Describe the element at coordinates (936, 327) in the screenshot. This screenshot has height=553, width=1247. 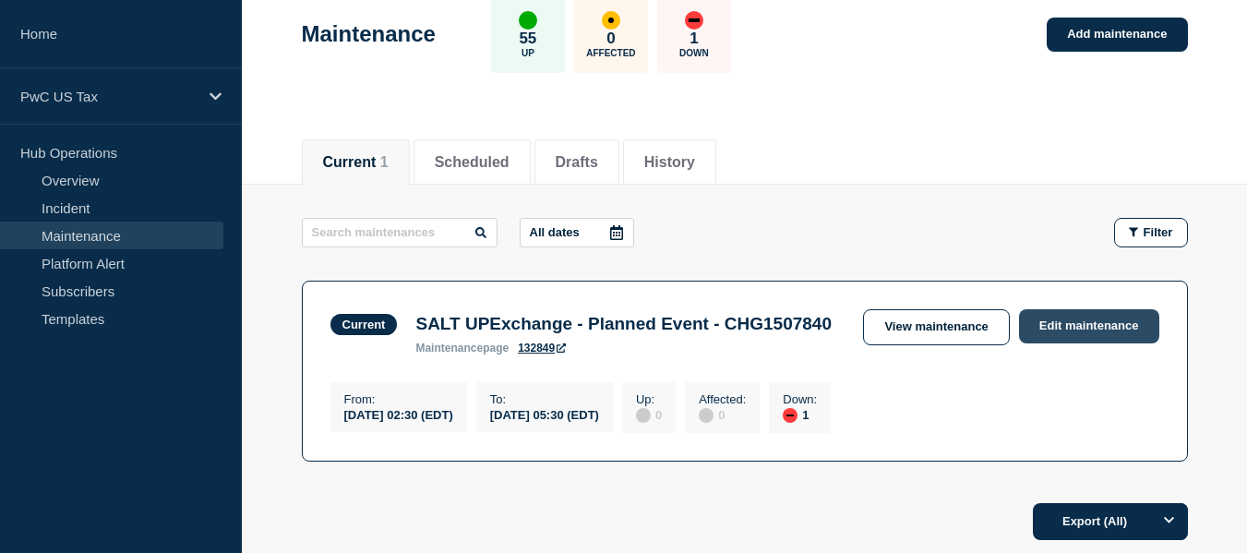
I see `a: View maintenance` at that location.